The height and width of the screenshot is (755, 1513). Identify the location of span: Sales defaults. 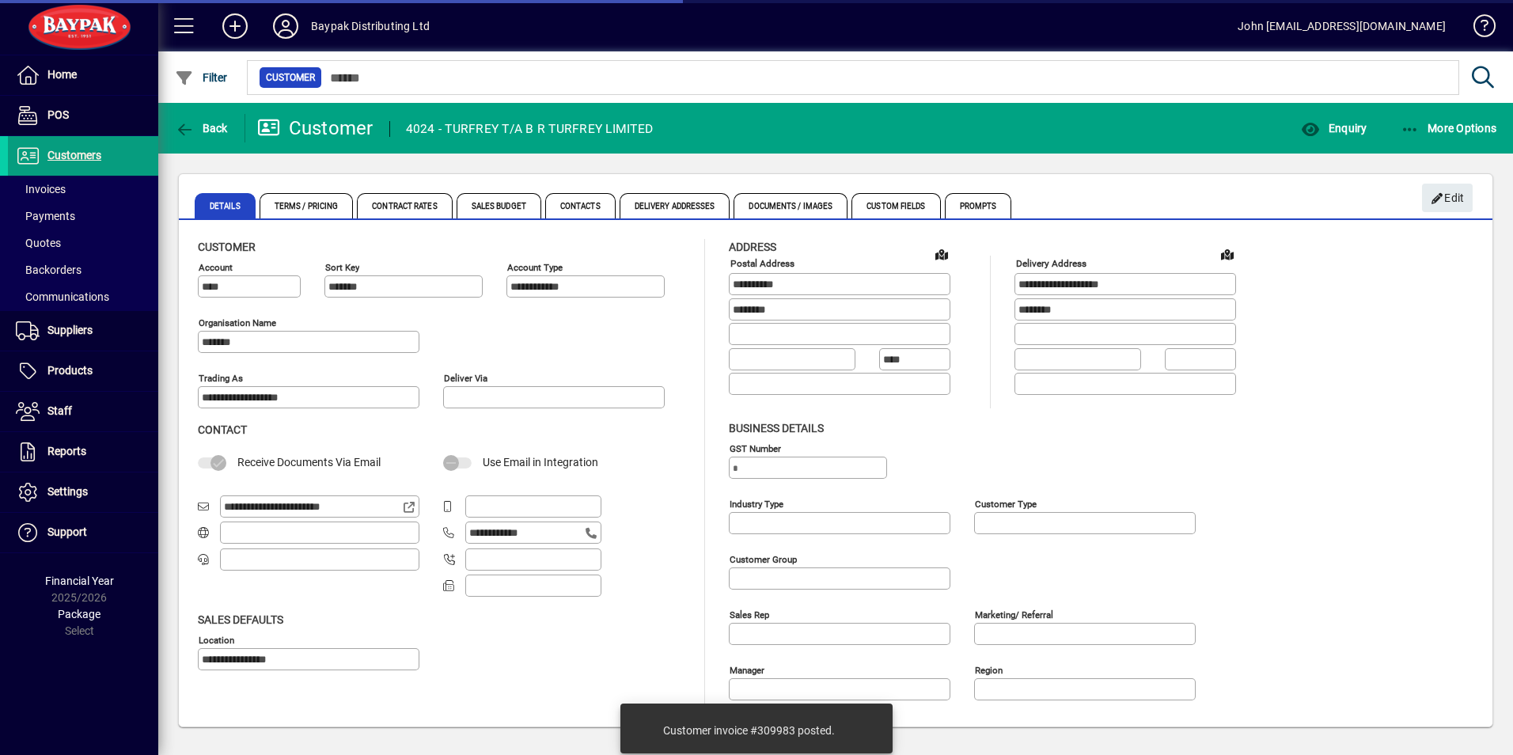
(241, 620).